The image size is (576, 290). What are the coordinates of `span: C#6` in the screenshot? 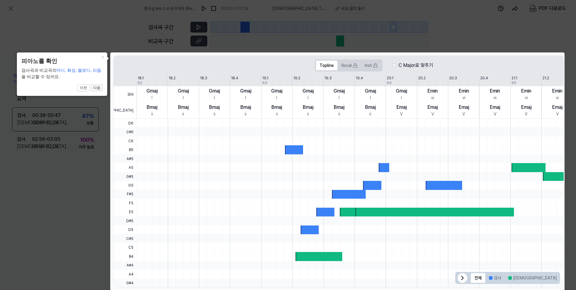 It's located at (125, 132).